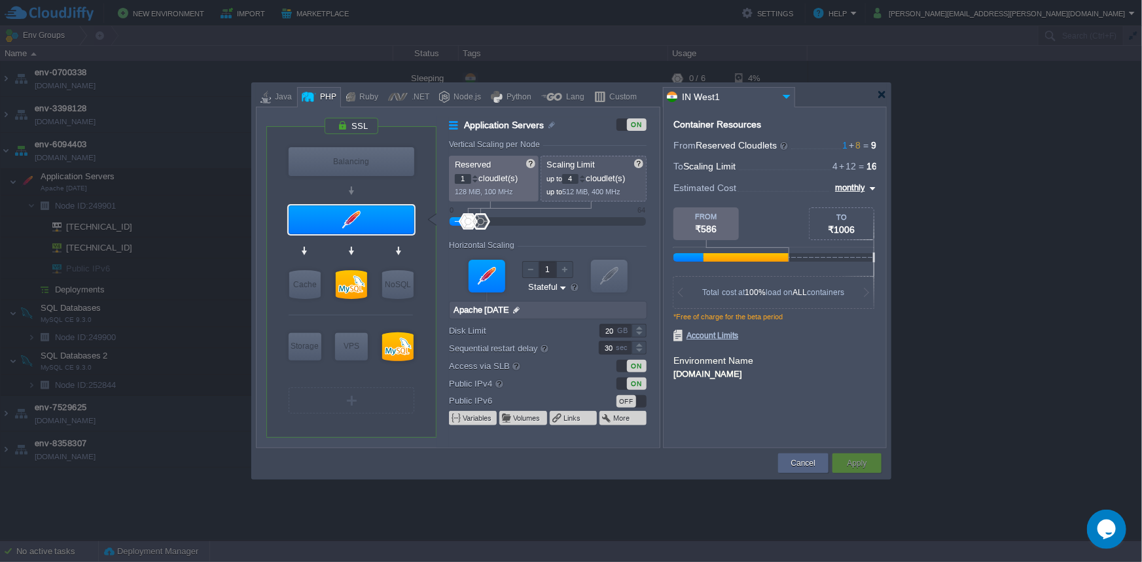 Image resolution: width=1142 pixels, height=562 pixels. What do you see at coordinates (623, 347) in the screenshot?
I see `div: sec` at bounding box center [623, 347].